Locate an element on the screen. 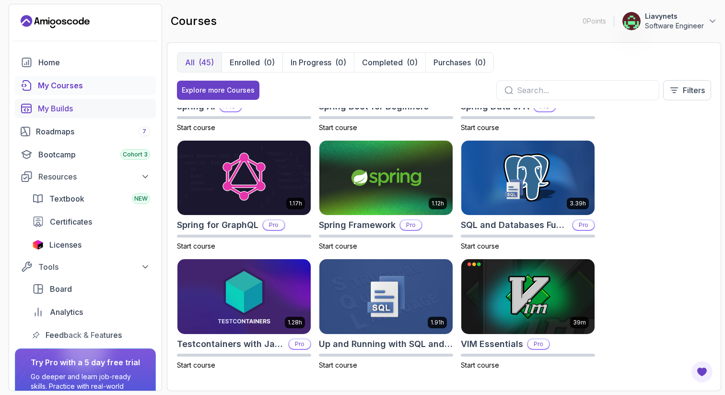 This screenshot has height=395, width=725. a: certificates is located at coordinates (91, 222).